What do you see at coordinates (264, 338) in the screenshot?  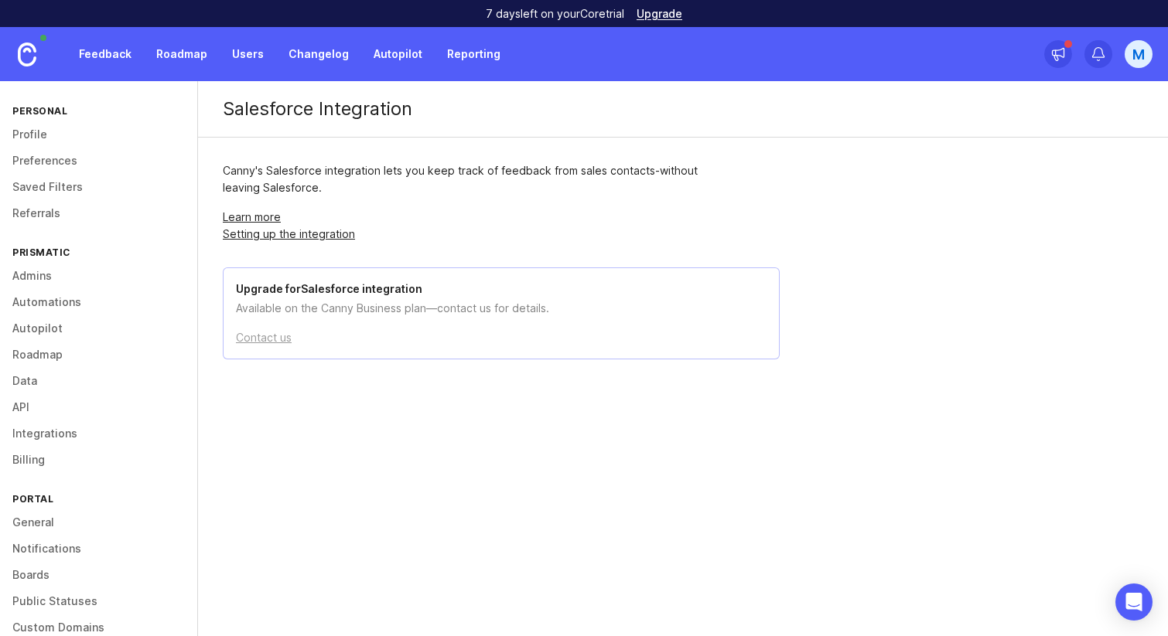 I see `div: Contact us` at bounding box center [264, 338].